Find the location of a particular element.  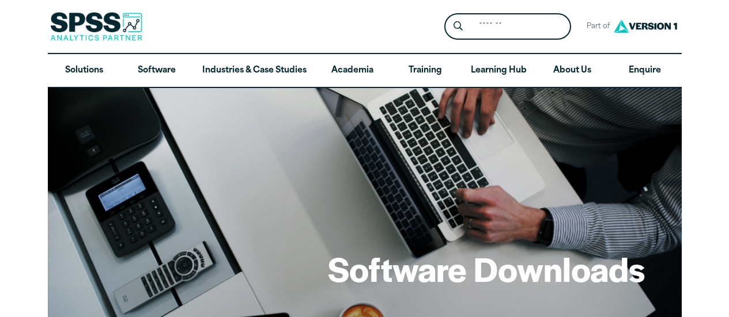

a: Industries & Case Studies is located at coordinates (254, 71).